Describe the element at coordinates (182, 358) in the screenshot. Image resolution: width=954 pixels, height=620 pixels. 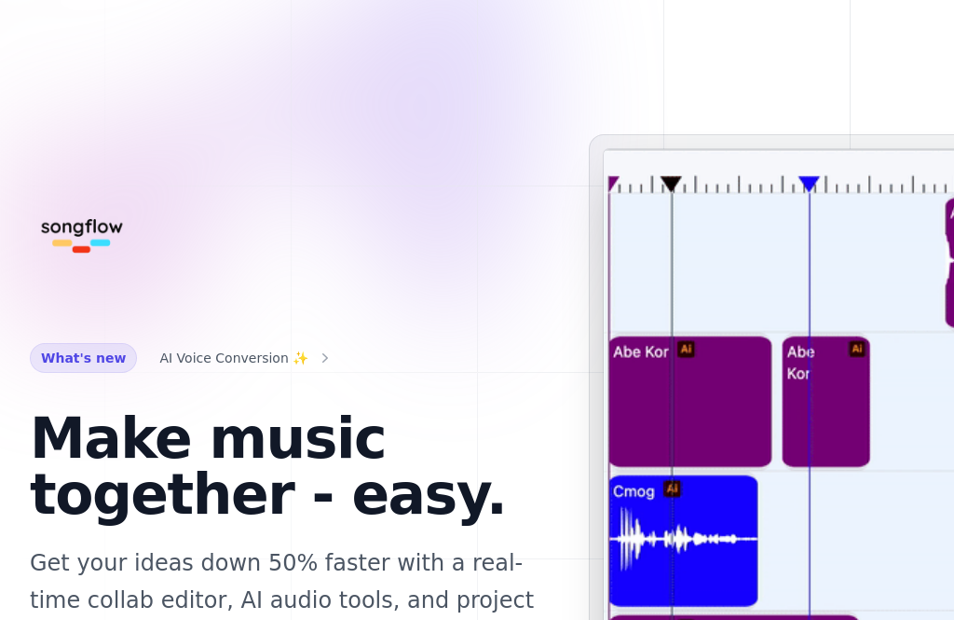
I see `a: What's new AI Voice Conversion ✨` at that location.